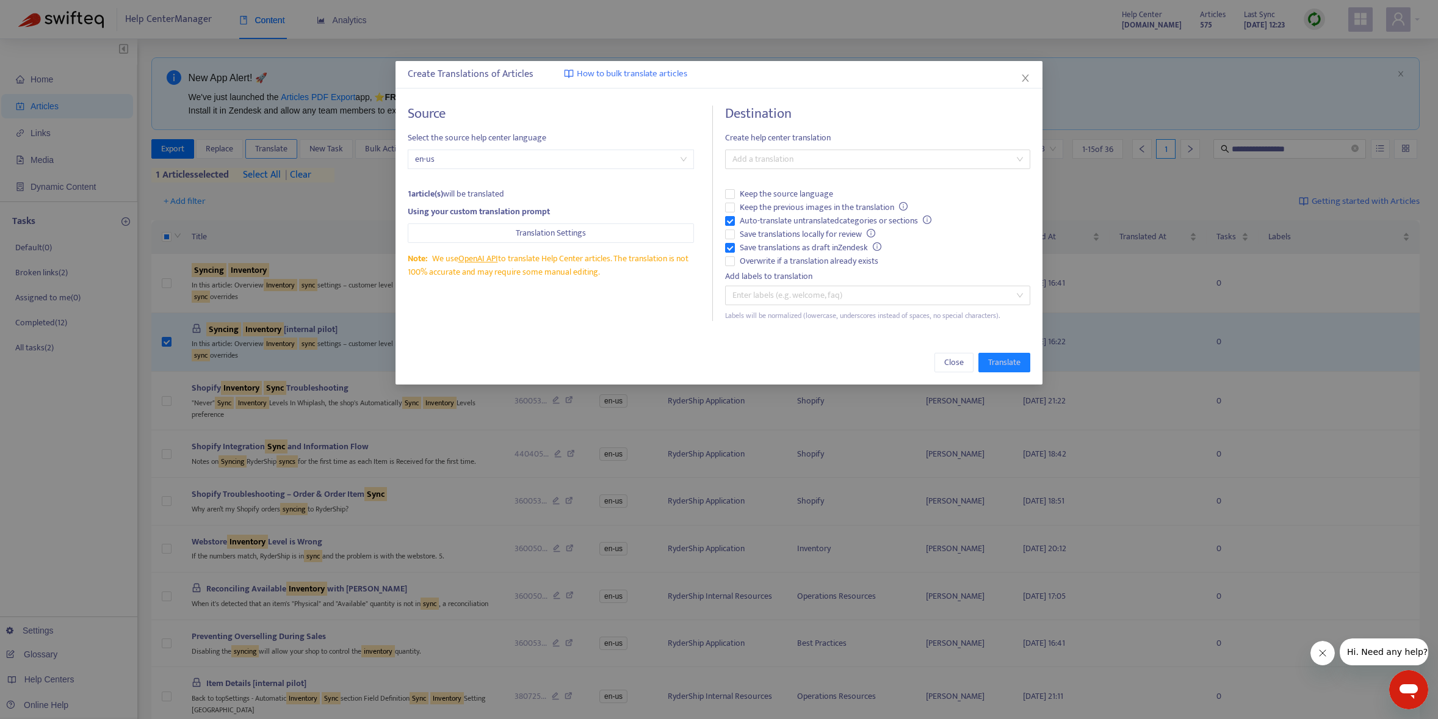 The width and height of the screenshot is (1438, 719). I want to click on div: We use to translate Help Center articles. The translation is not 100% accurate and may require so..., so click(550, 265).